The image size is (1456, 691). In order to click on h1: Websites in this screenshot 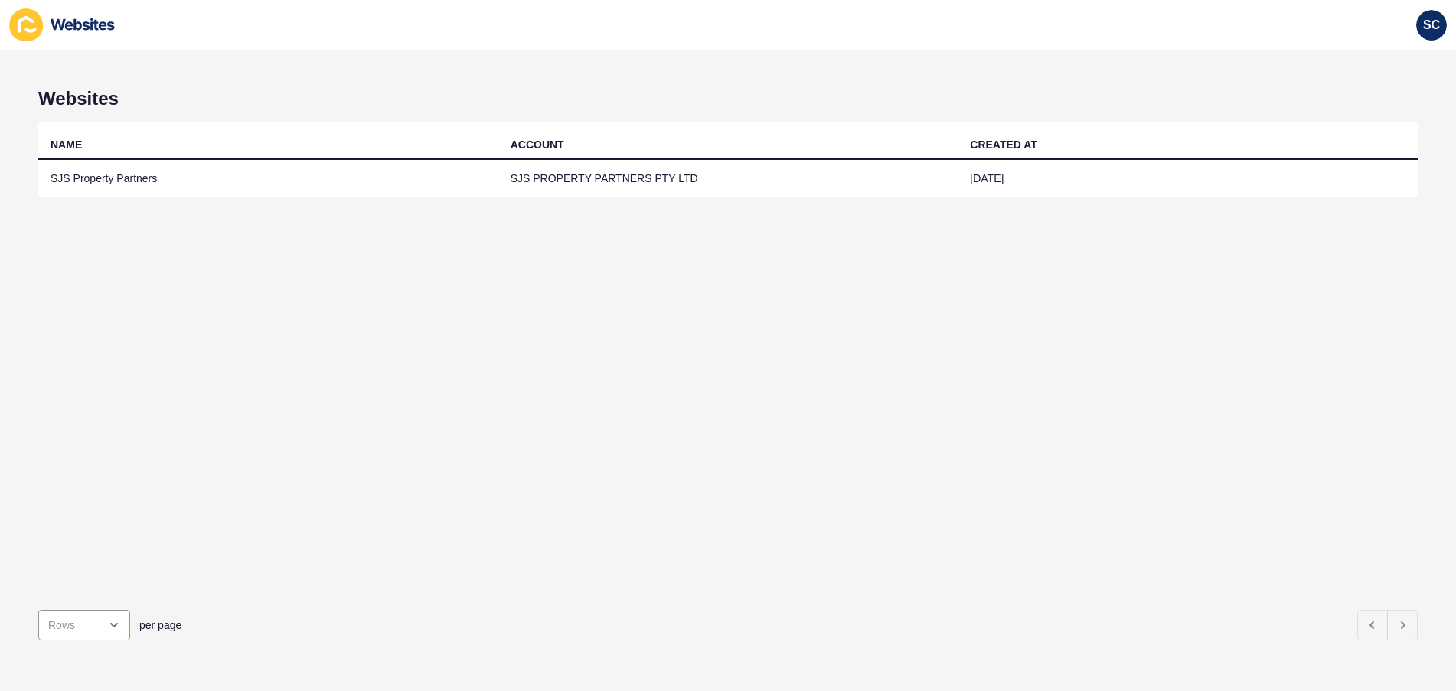, I will do `click(728, 99)`.